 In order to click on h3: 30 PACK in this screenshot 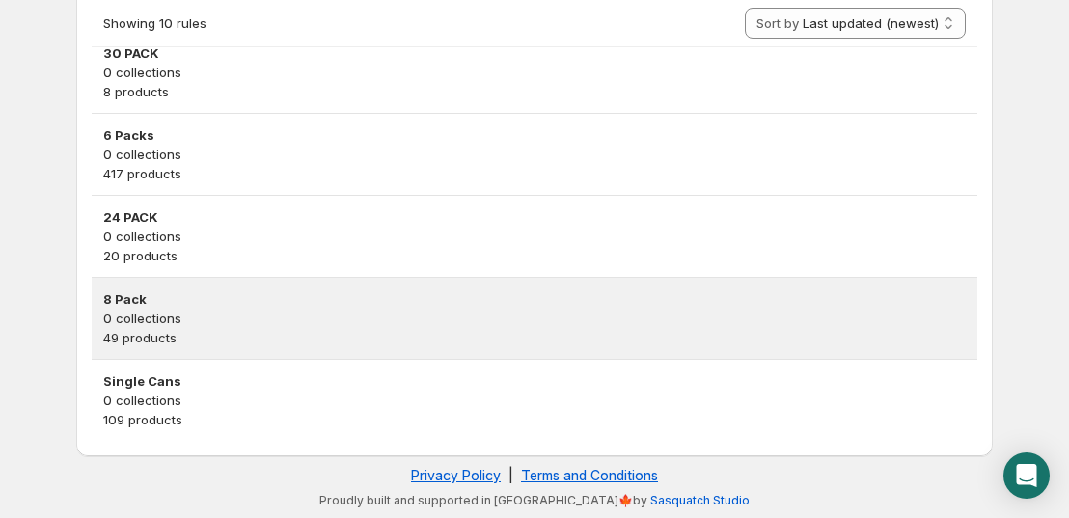, I will do `click(535, 53)`.